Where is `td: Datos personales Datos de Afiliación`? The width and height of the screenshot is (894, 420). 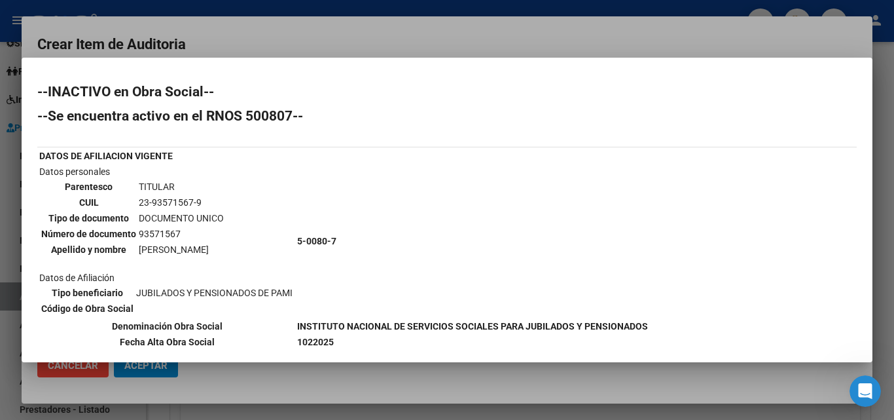 td: Datos personales Datos de Afiliación is located at coordinates (167, 241).